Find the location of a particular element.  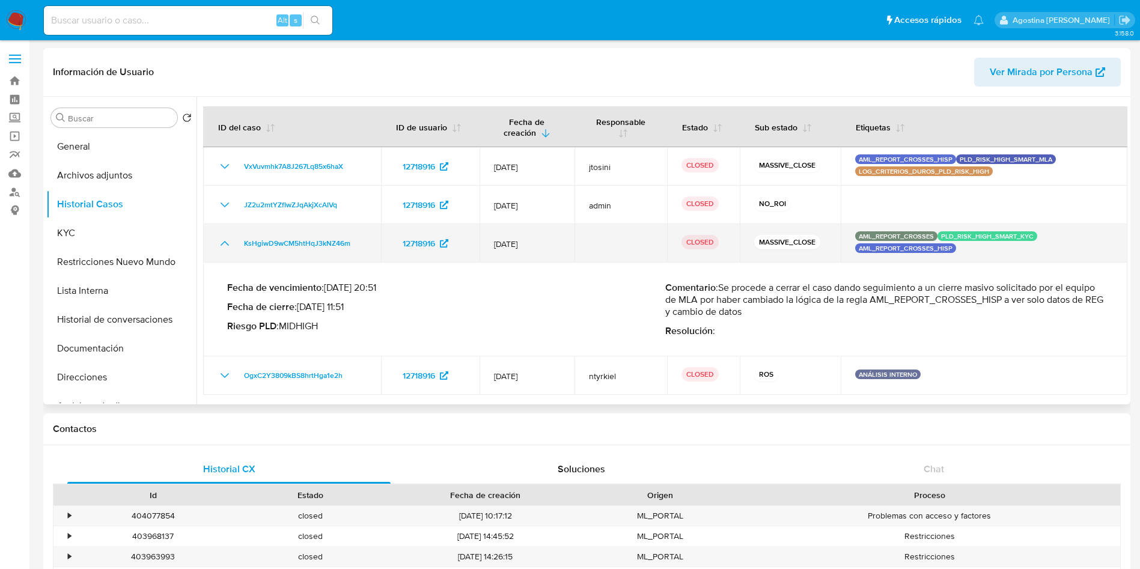

button: Direcciones is located at coordinates (121, 377).